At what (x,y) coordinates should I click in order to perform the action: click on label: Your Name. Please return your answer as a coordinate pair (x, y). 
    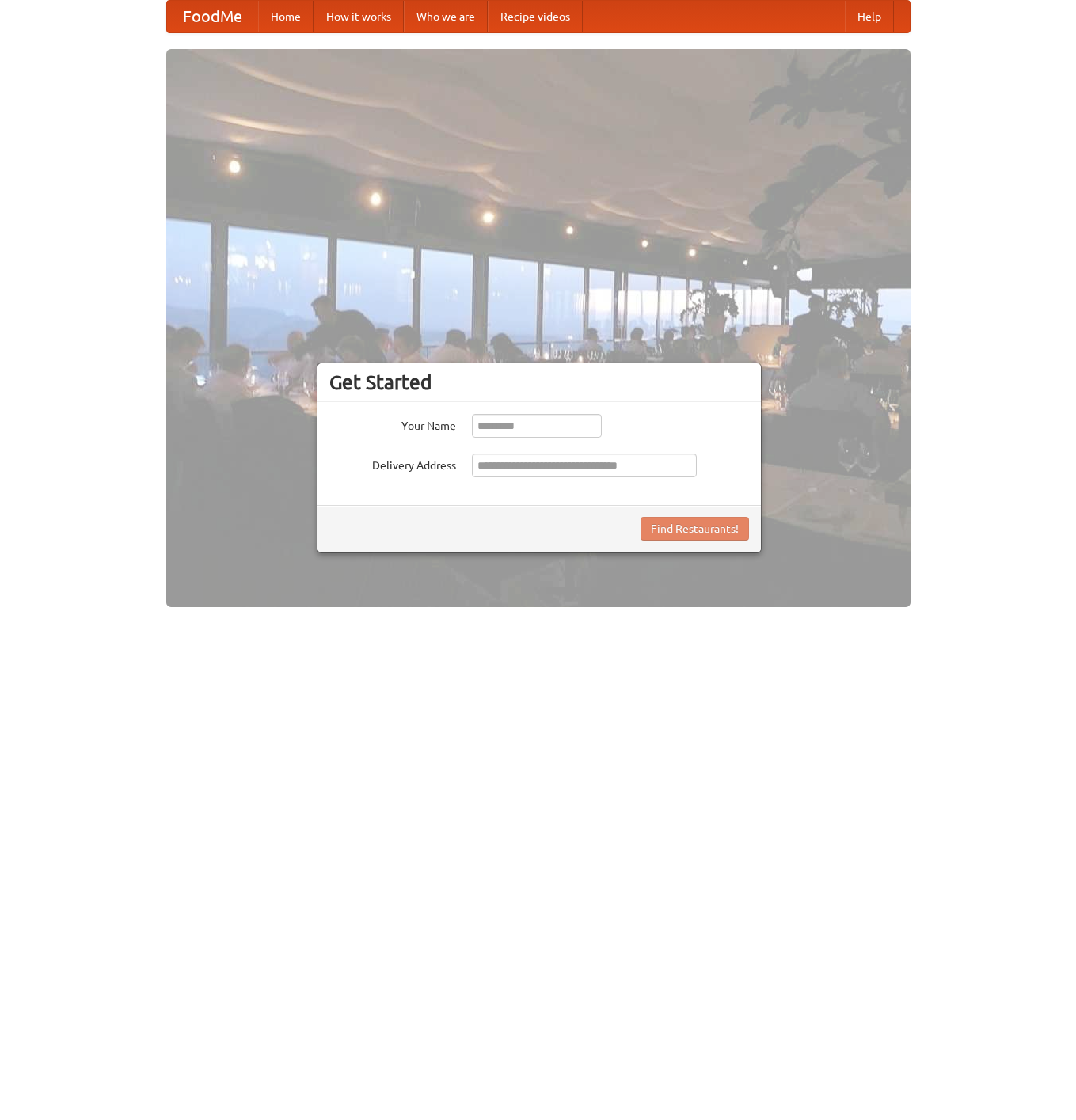
    Looking at the image, I should click on (393, 423).